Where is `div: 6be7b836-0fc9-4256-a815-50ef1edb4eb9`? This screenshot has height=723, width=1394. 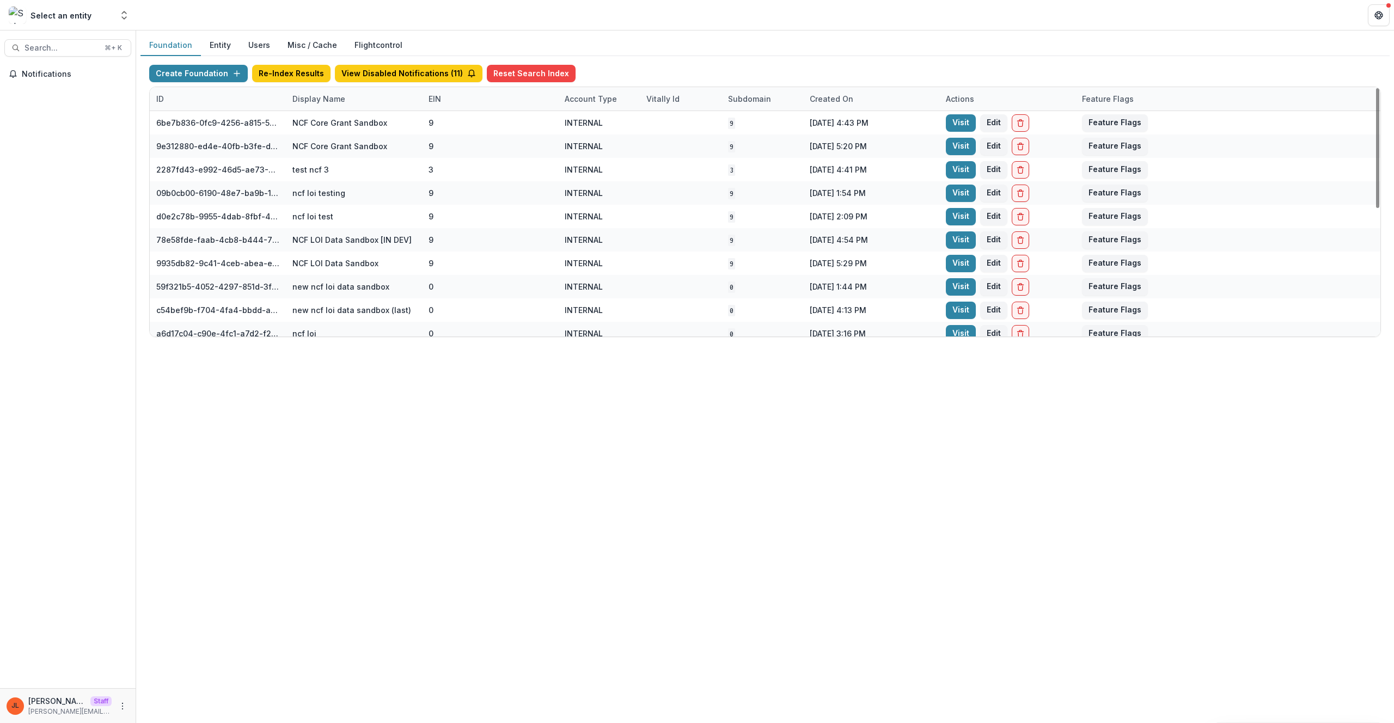
div: 6be7b836-0fc9-4256-a815-50ef1edb4eb9 is located at coordinates (218, 123).